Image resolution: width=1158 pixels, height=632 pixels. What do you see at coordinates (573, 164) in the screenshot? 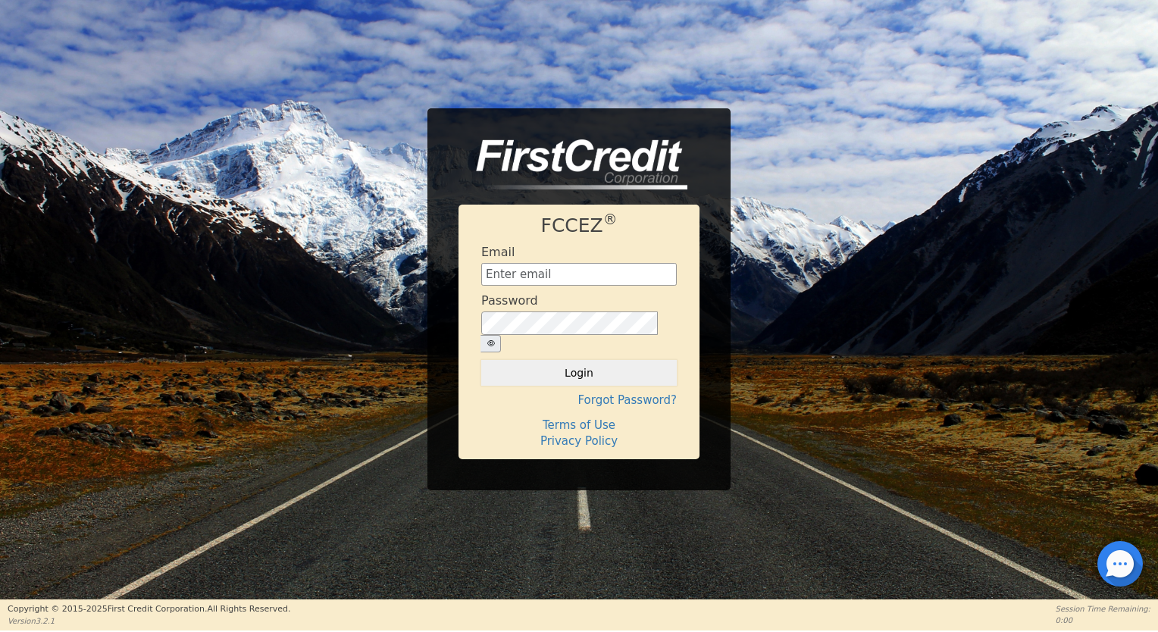
I see `img: logo-CMu_cnol.png` at bounding box center [573, 164].